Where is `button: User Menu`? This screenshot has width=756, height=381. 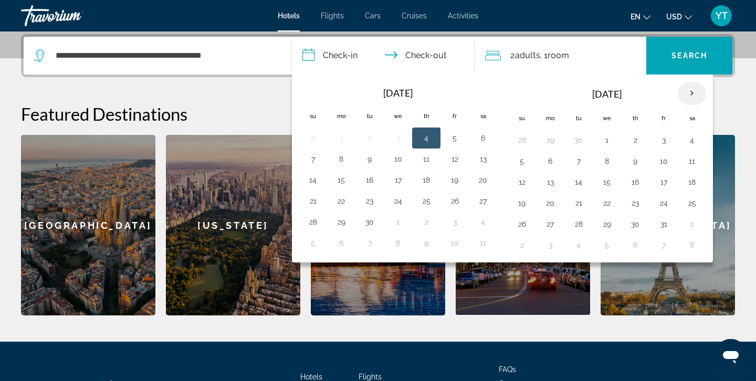 button: User Menu is located at coordinates (722, 16).